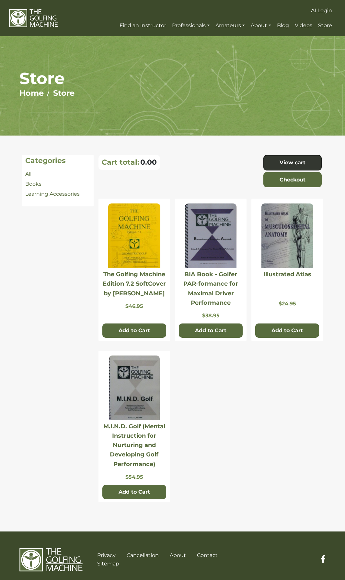 This screenshot has width=345, height=580. What do you see at coordinates (303, 26) in the screenshot?
I see `a: Videos` at bounding box center [303, 26].